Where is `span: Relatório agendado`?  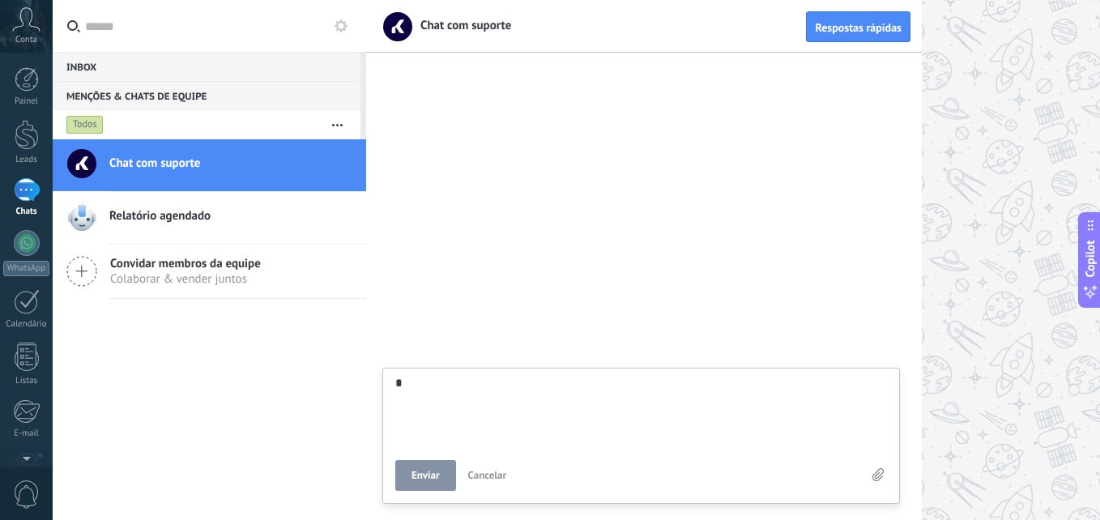 span: Relatório agendado is located at coordinates (160, 216).